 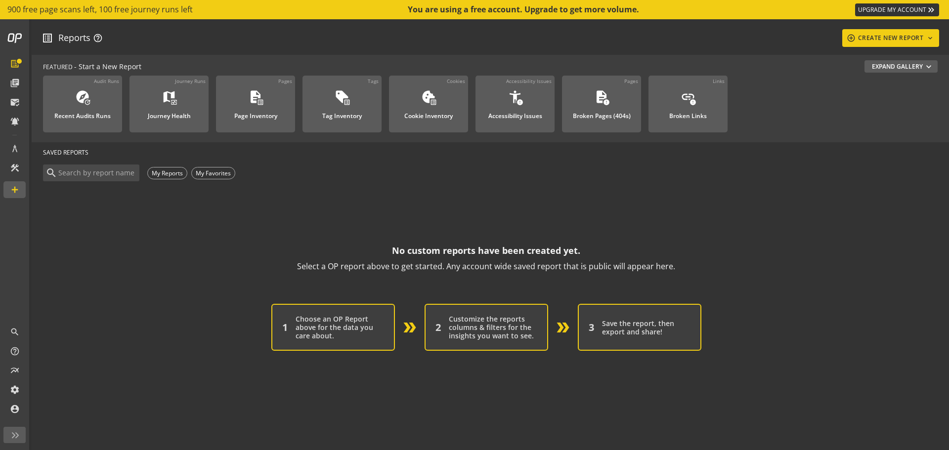 I want to click on mat-icon: library_books, so click(x=15, y=83).